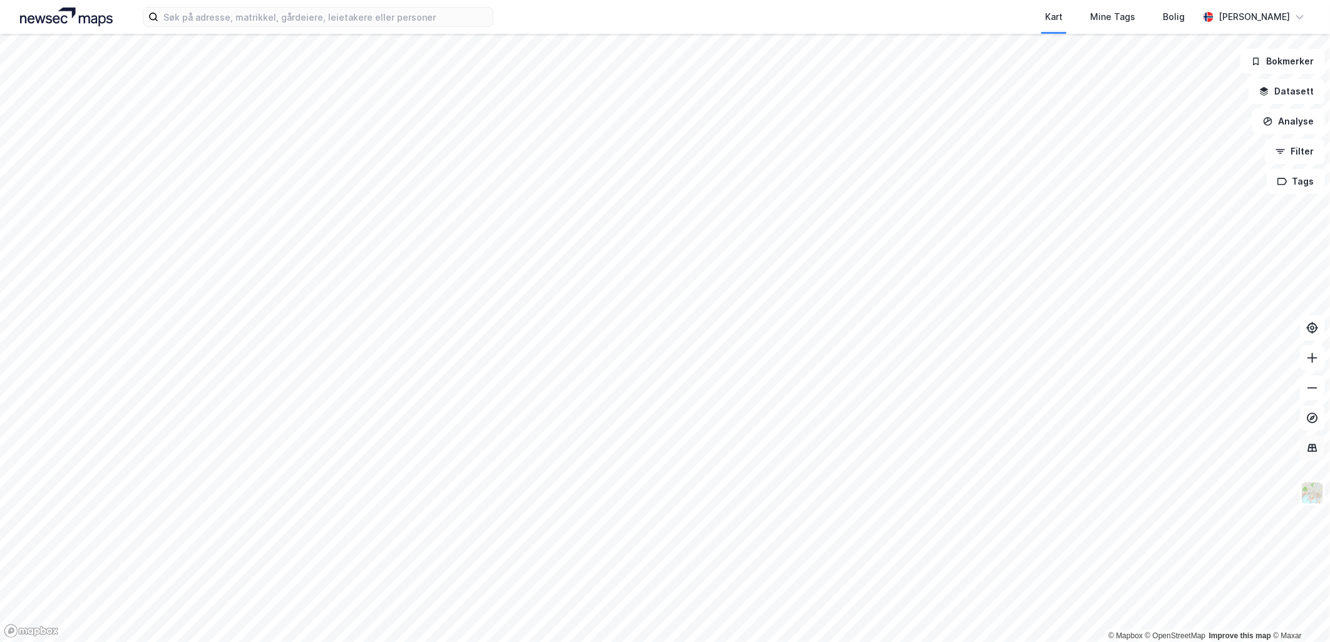  What do you see at coordinates (1125, 636) in the screenshot?
I see `a: Mapbox` at bounding box center [1125, 636].